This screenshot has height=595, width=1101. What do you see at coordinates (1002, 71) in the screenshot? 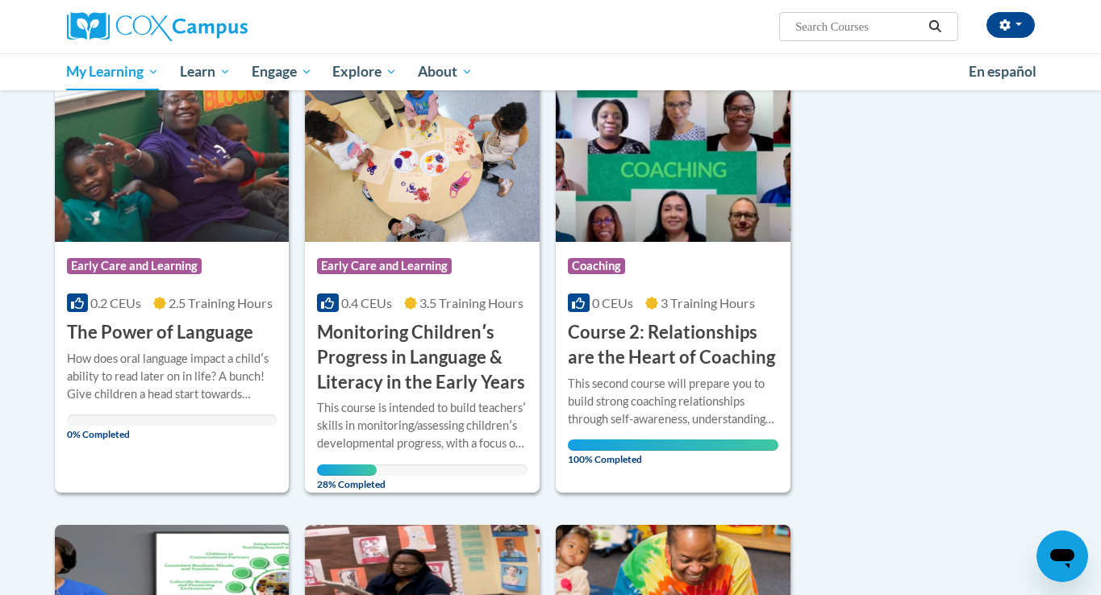
I see `span: En español` at bounding box center [1002, 71].